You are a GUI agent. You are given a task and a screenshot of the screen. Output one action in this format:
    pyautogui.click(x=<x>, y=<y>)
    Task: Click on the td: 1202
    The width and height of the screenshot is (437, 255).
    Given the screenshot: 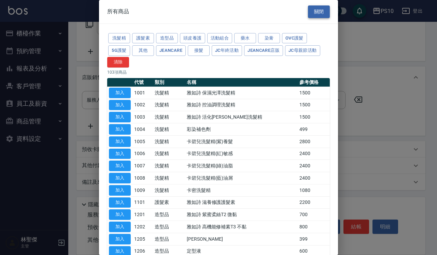 What is the action you would take?
    pyautogui.click(x=143, y=227)
    